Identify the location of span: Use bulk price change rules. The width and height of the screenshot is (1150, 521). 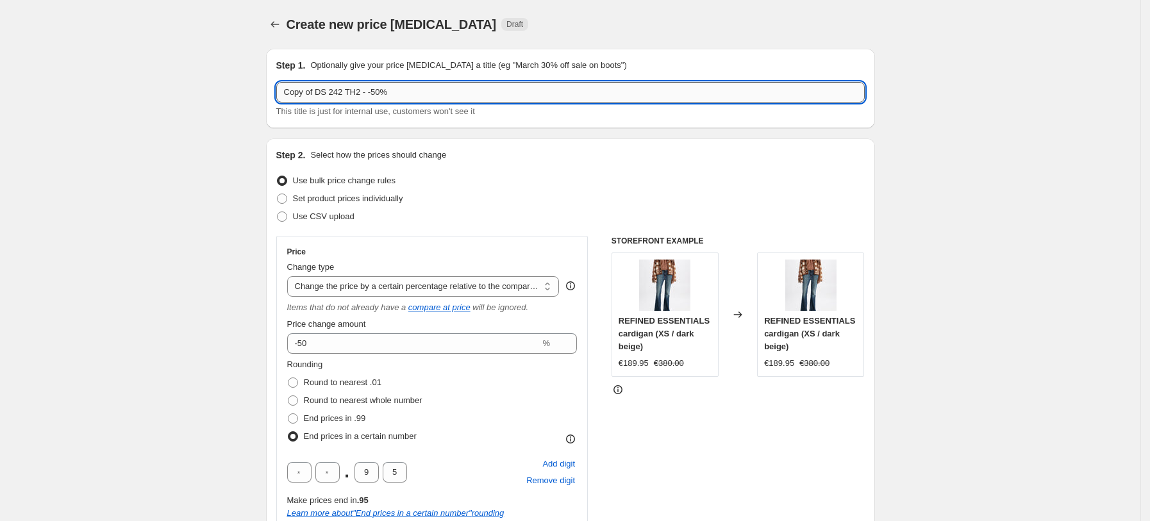
(344, 180).